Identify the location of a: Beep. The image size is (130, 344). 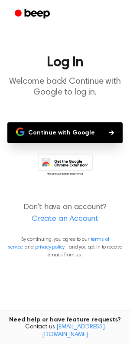
(33, 14).